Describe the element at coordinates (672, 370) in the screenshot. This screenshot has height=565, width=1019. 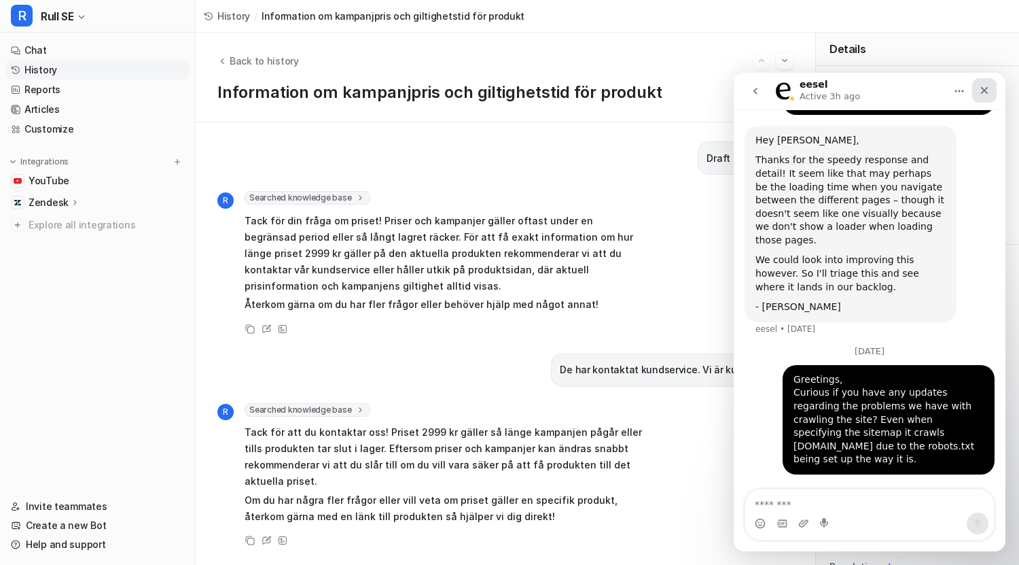
I see `p: De har kontaktat kundservice. Vi är kundservice.` at that location.